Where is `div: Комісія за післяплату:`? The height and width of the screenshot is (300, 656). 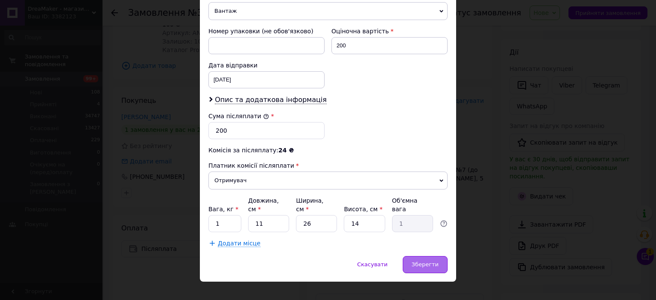 div: Комісія за післяплату: is located at coordinates (328, 150).